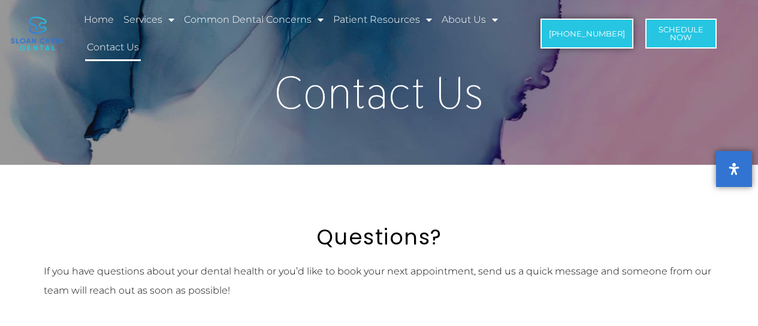 The image size is (758, 326). What do you see at coordinates (38, 34) in the screenshot?
I see `img: logo` at bounding box center [38, 34].